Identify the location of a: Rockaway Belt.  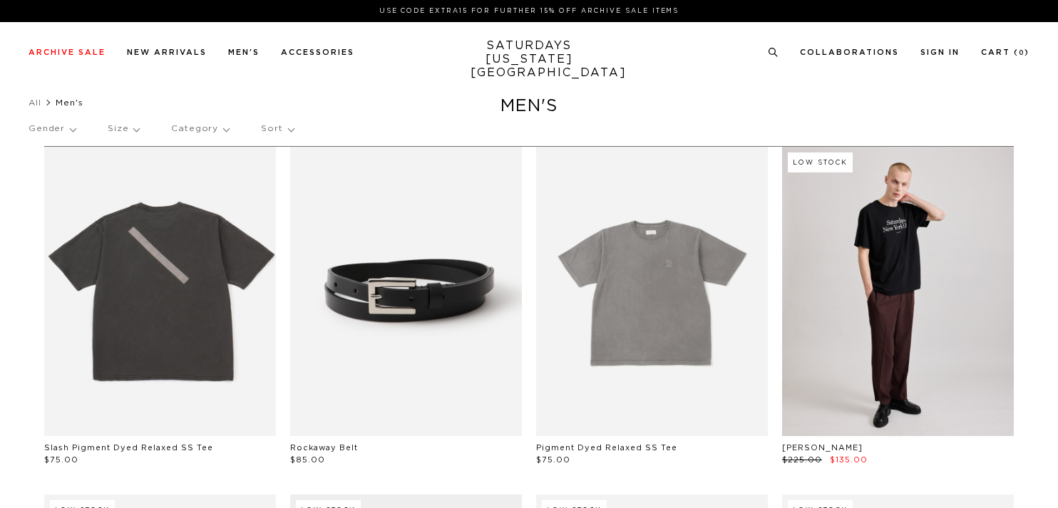
(324, 448).